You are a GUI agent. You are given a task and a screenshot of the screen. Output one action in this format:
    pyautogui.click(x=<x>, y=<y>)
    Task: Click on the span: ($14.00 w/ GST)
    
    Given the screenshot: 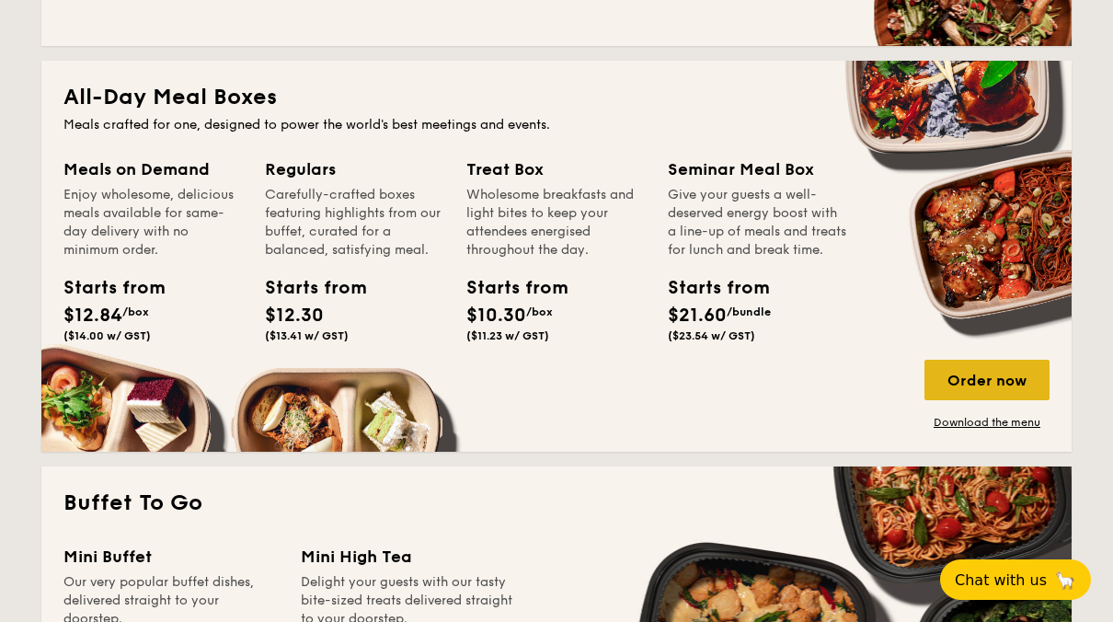 What is the action you would take?
    pyautogui.click(x=107, y=336)
    